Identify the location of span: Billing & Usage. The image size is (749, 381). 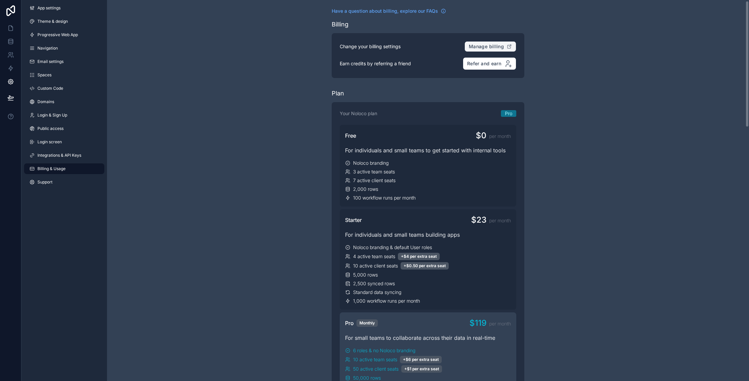
(52, 169).